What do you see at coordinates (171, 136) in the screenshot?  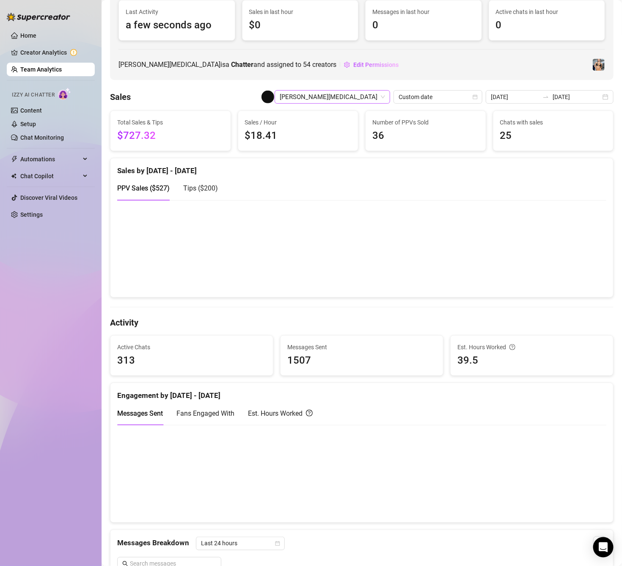 I see `span: $727.32` at bounding box center [171, 136].